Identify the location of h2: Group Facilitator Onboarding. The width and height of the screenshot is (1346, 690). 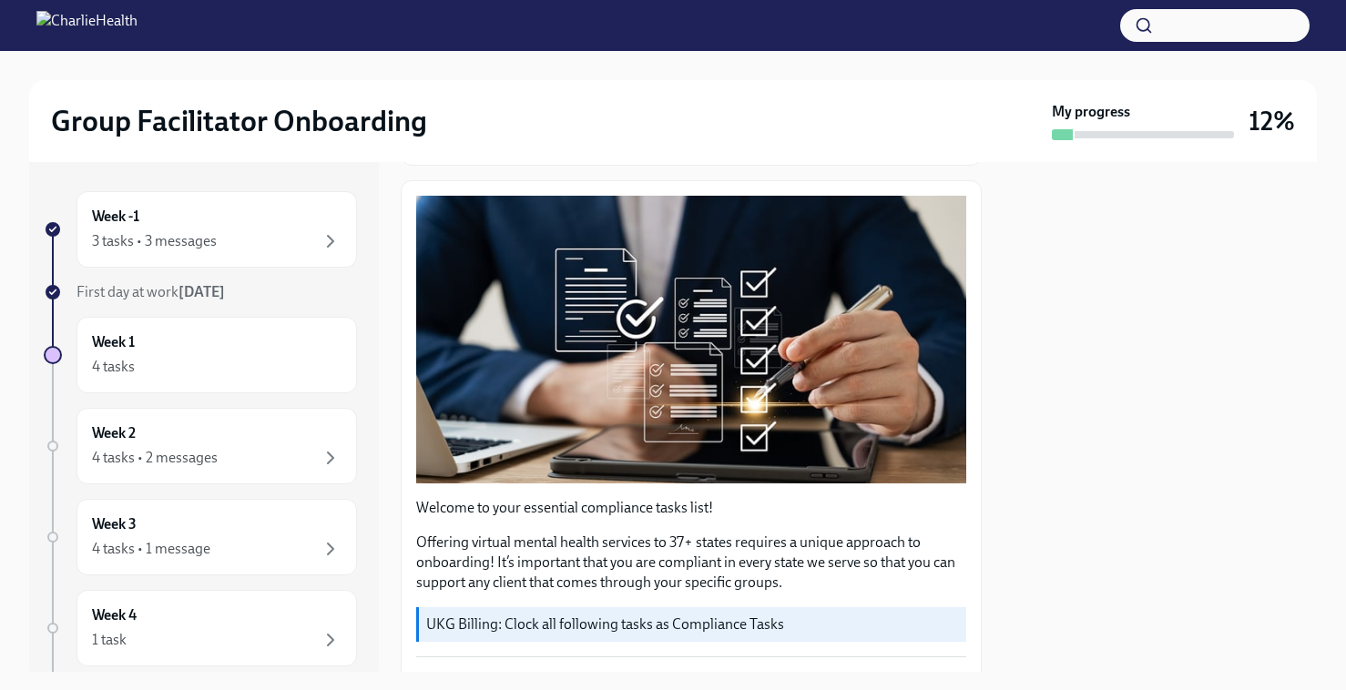
(239, 121).